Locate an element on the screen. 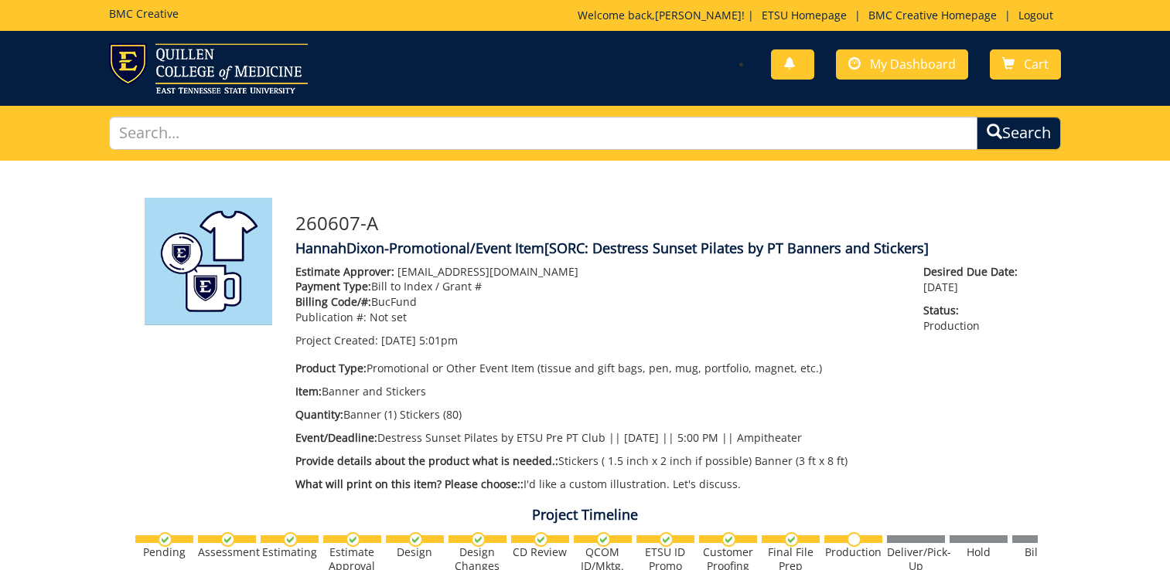 Image resolution: width=1170 pixels, height=570 pixels. img: no is located at coordinates (853, 540).